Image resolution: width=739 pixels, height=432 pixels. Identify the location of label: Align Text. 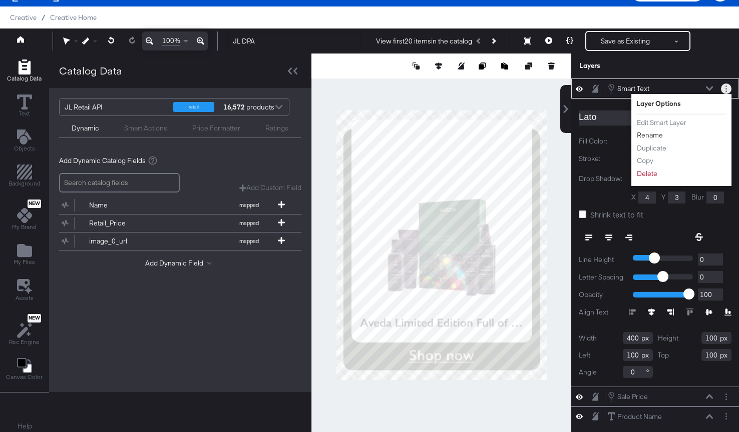
(604, 312).